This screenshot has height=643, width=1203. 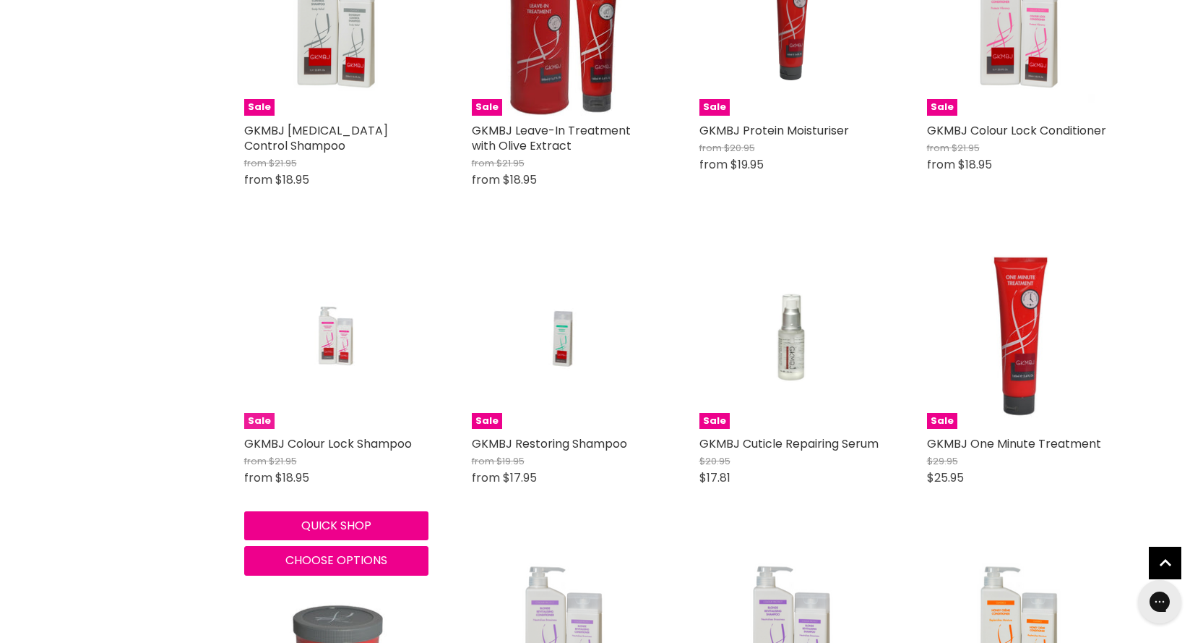 What do you see at coordinates (564, 336) in the screenshot?
I see `img: GKMBJ Restoring Shampoo` at bounding box center [564, 336].